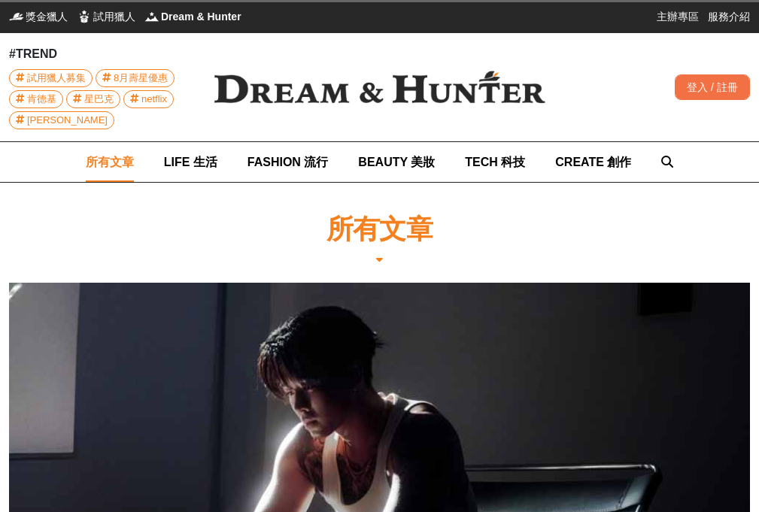 This screenshot has height=512, width=759. Describe the element at coordinates (593, 162) in the screenshot. I see `a: CREATE 創作` at that location.